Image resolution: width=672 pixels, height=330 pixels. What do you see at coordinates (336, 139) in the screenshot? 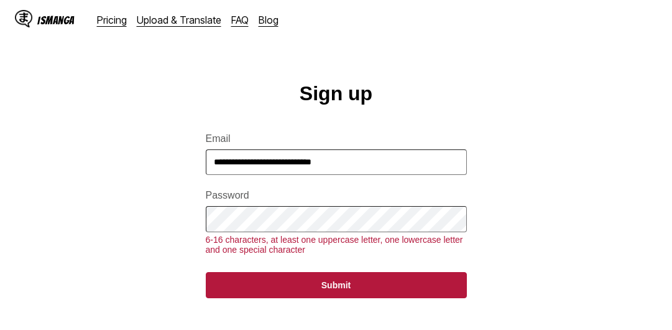
I see `label: Email` at bounding box center [336, 139].